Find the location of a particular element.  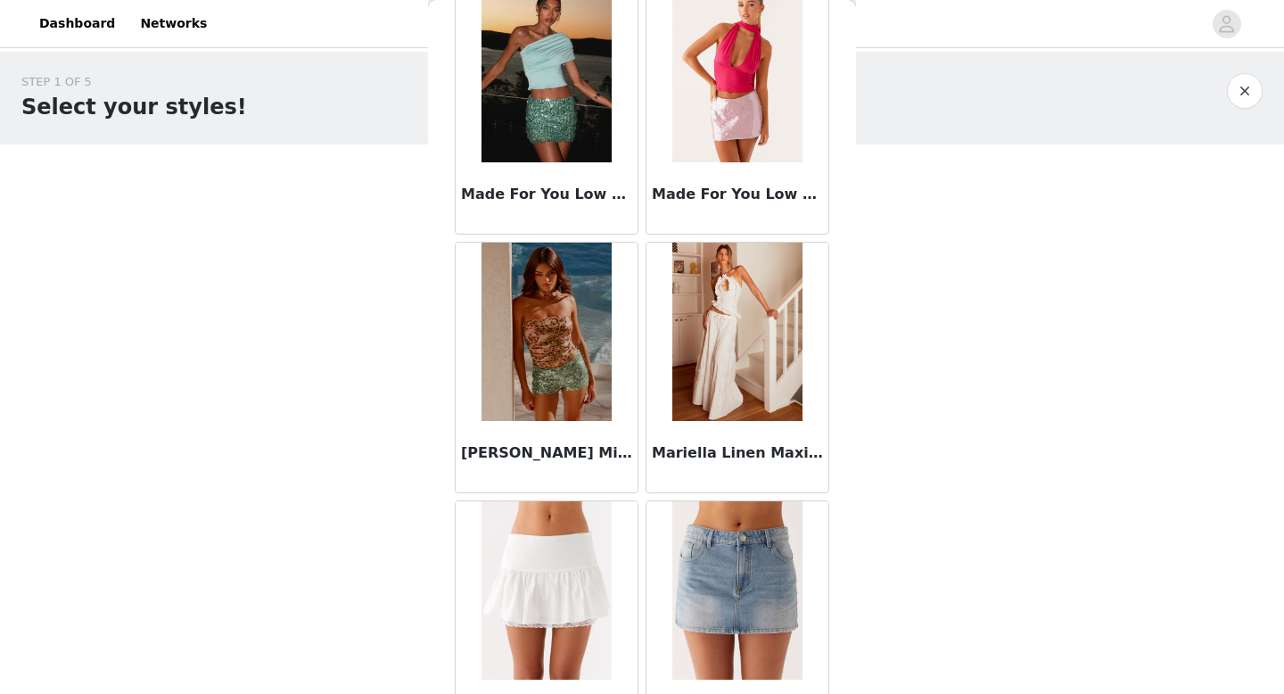

a: Networks is located at coordinates (173, 23).